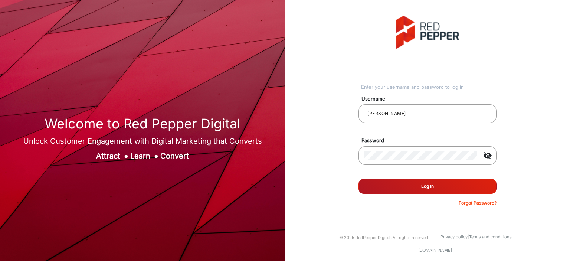 This screenshot has width=570, height=261. Describe the element at coordinates (427, 32) in the screenshot. I see `img: vmg-logo` at that location.